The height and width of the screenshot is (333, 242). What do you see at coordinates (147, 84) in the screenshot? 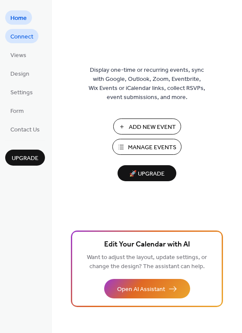
I see `span: Display one-time or recurring events, sync with Google, Outlook, Zoom, Eventbrite, Wix Events or ...` at bounding box center [147, 84].